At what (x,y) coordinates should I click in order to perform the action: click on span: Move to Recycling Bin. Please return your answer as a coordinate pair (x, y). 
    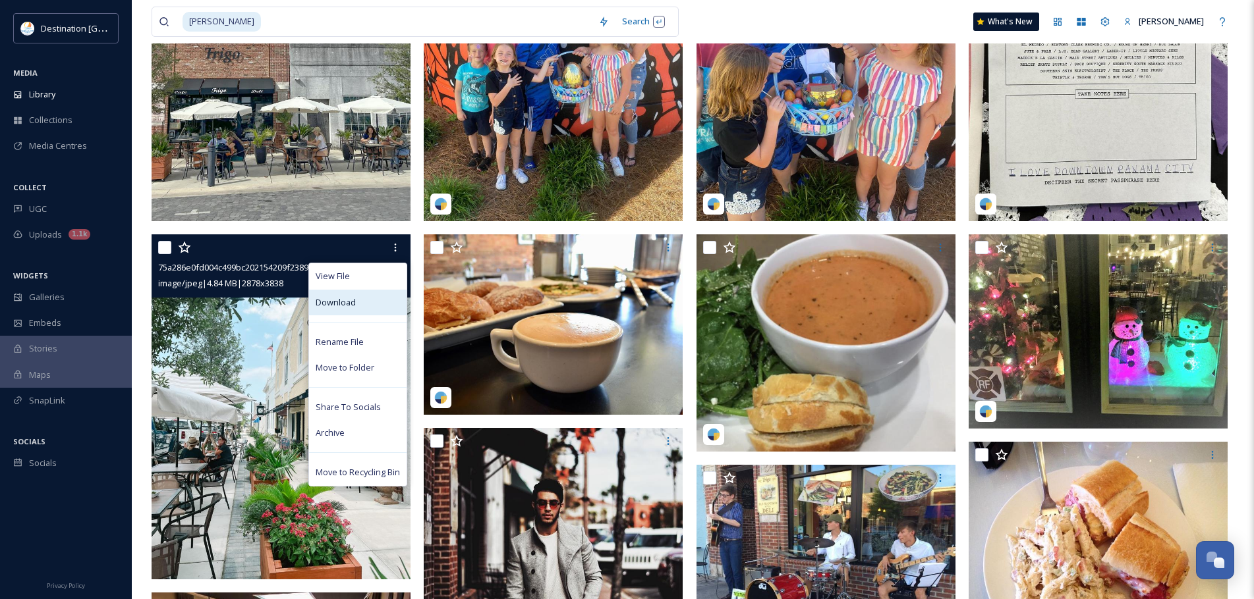
    Looking at the image, I should click on (358, 472).